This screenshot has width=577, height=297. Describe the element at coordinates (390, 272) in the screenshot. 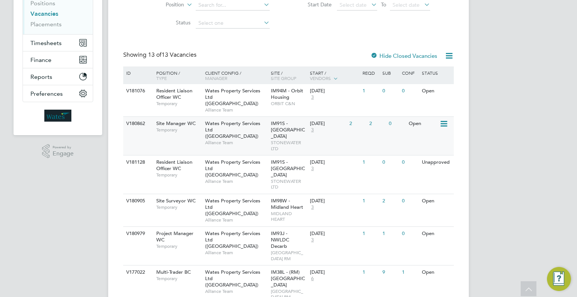

I see `div: 9` at that location.